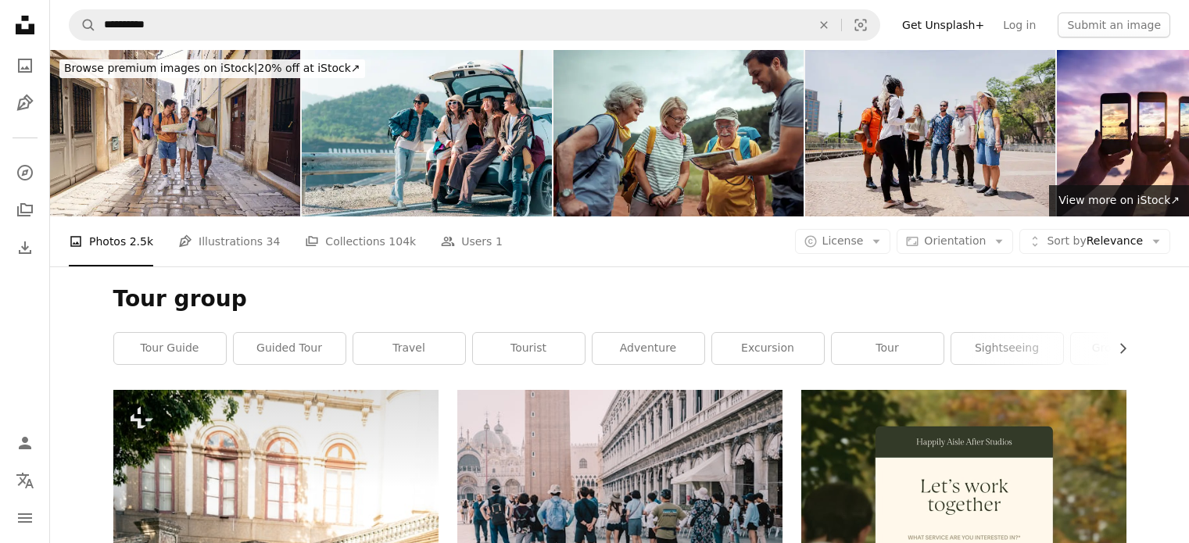  What do you see at coordinates (474, 25) in the screenshot?
I see `form: Find visuals sitewide` at bounding box center [474, 25].